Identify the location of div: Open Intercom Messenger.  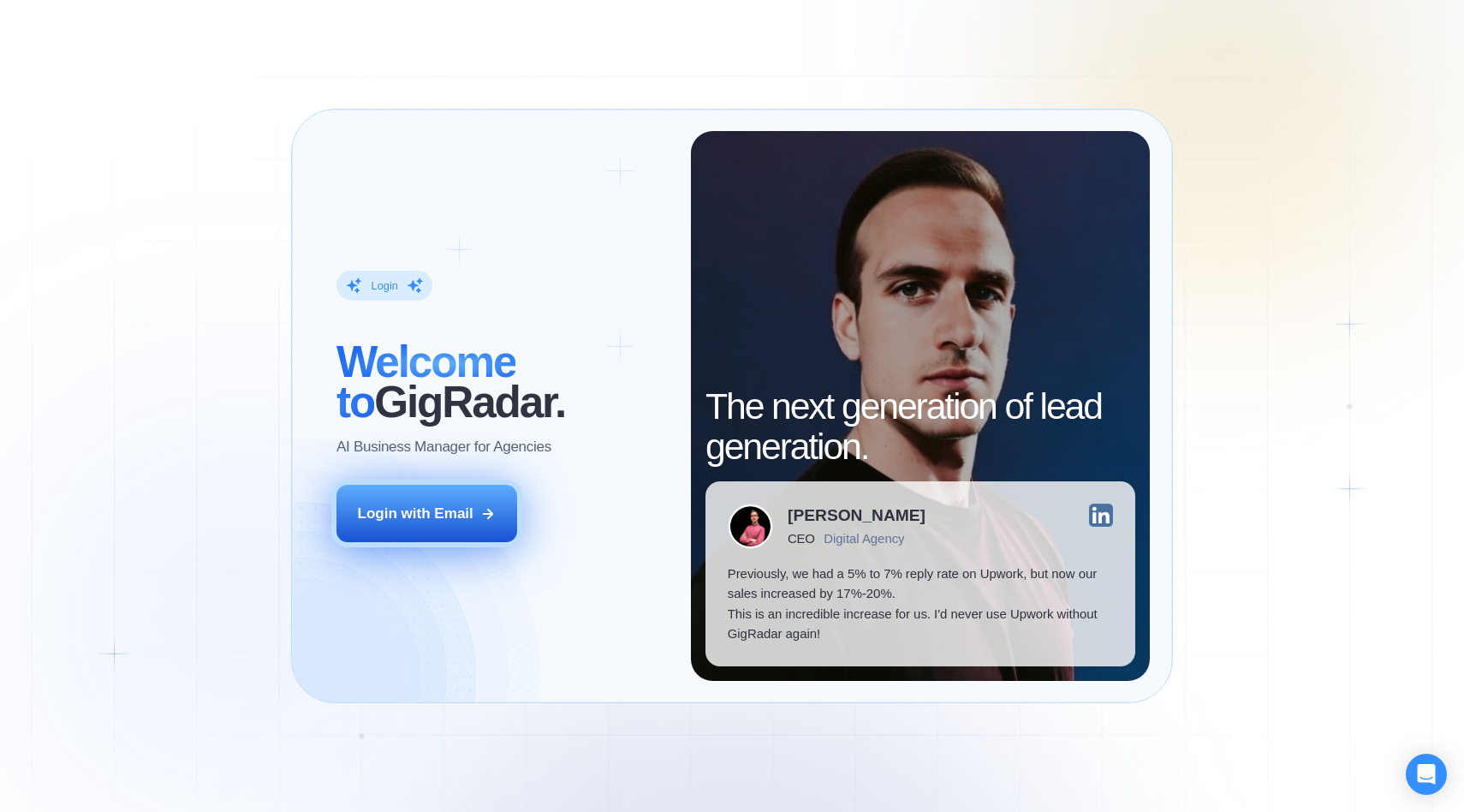
(1427, 775).